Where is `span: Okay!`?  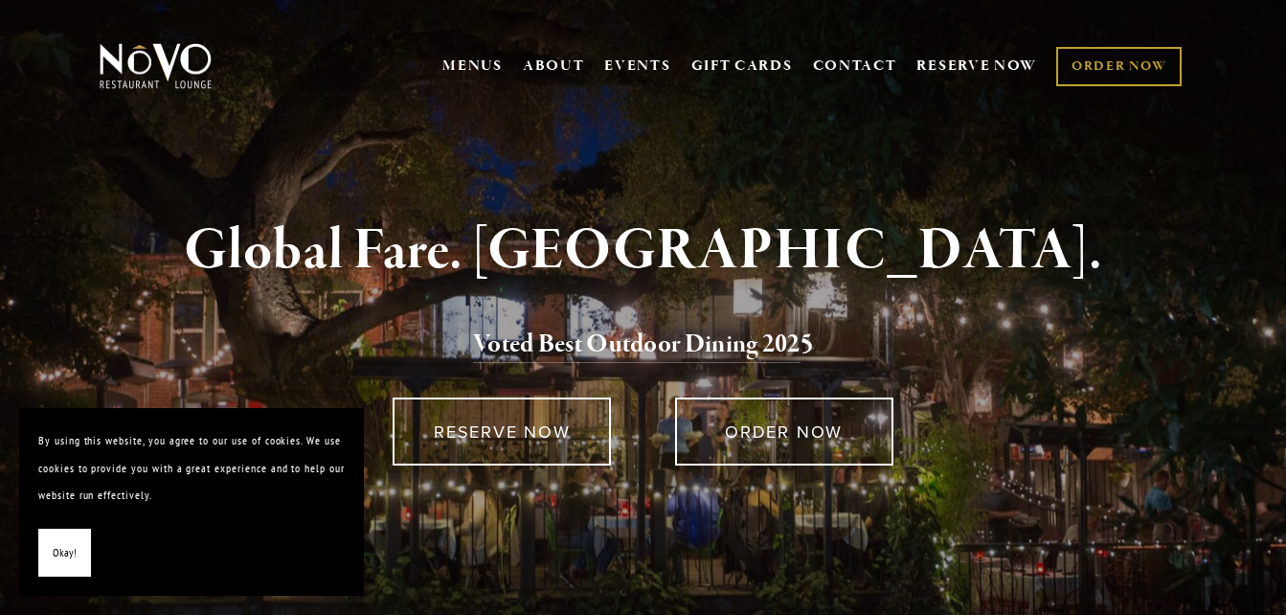
span: Okay! is located at coordinates (64, 552).